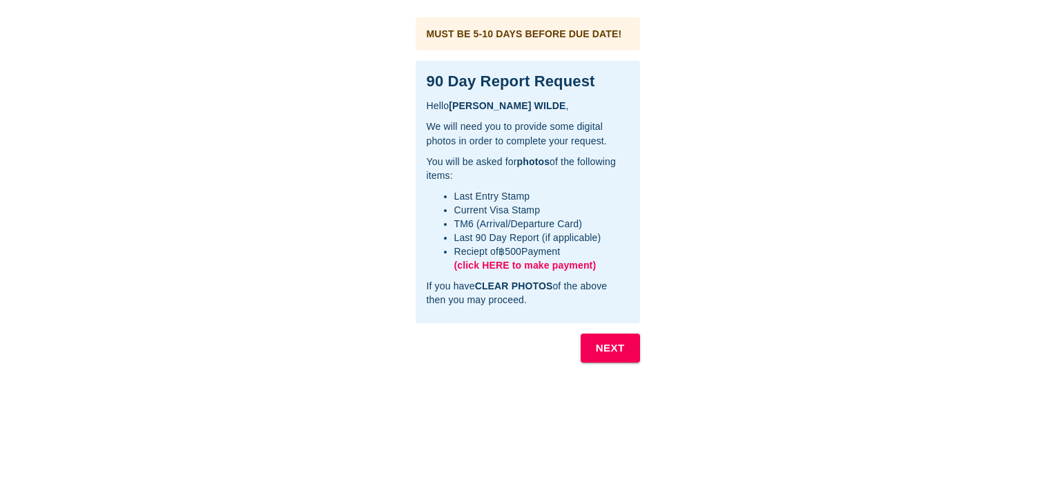 This screenshot has height=480, width=1055. What do you see at coordinates (534, 162) in the screenshot?
I see `b: photos` at bounding box center [534, 162].